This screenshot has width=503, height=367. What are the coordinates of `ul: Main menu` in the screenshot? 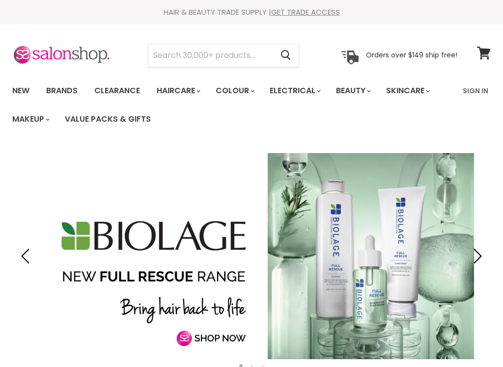 It's located at (231, 105).